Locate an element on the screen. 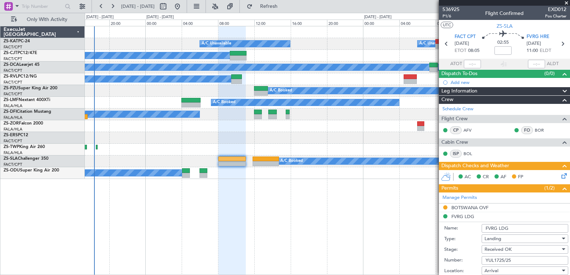  span: ZS-ERS is located at coordinates (11, 135).